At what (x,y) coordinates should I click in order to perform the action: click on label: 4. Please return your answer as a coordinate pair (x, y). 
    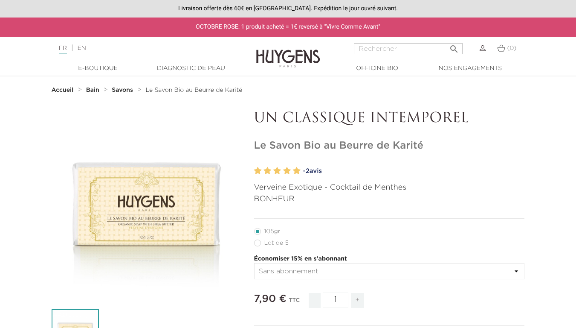
    Looking at the image, I should click on (287, 171).